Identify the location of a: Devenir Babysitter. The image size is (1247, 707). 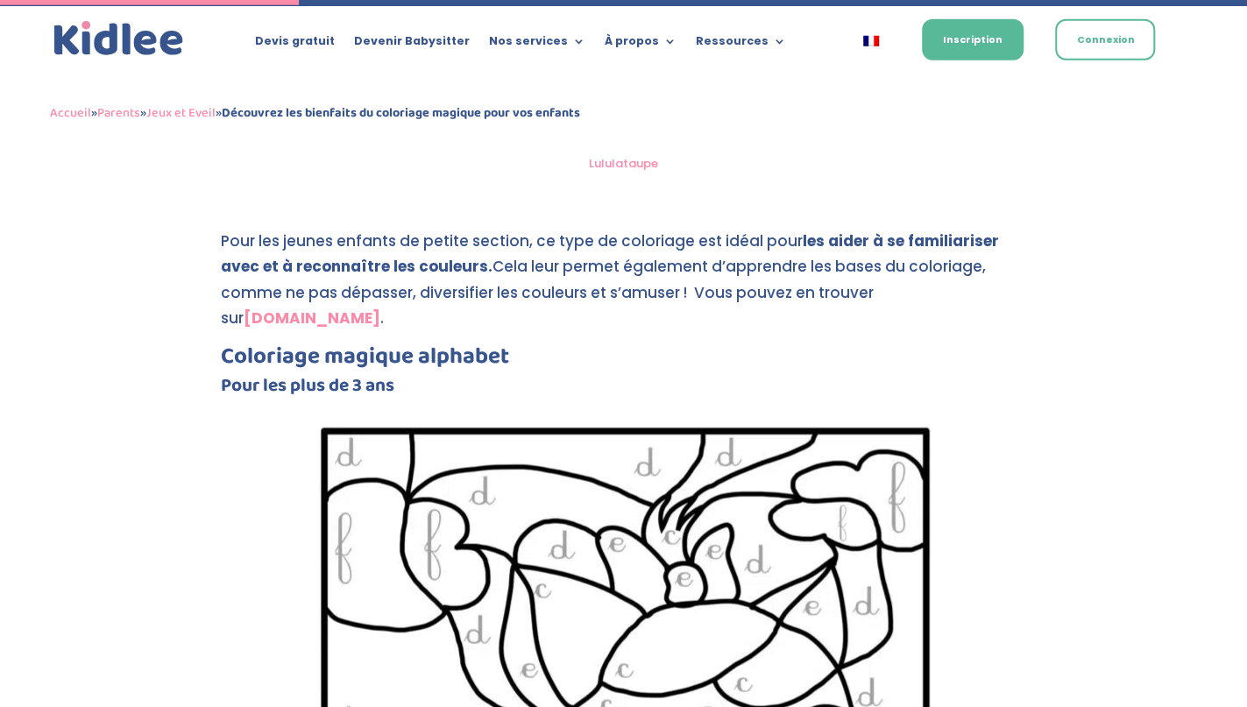
(412, 45).